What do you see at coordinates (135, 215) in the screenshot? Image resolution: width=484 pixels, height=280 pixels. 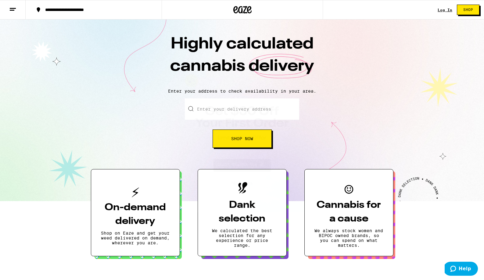 I see `h3: On-demand delivery` at bounding box center [135, 215].